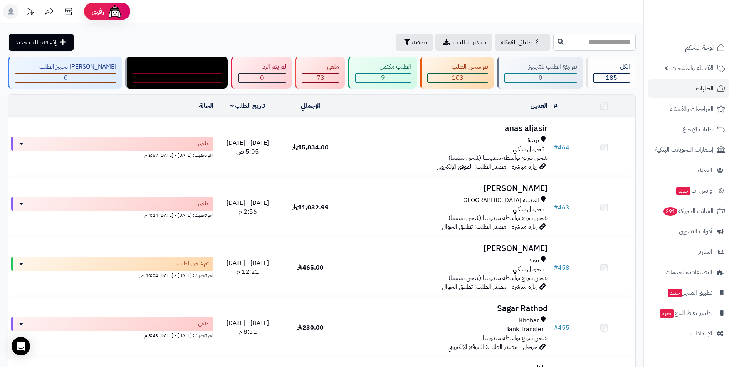  What do you see at coordinates (446, 128) in the screenshot?
I see `h3: anas aljasir` at bounding box center [446, 128].